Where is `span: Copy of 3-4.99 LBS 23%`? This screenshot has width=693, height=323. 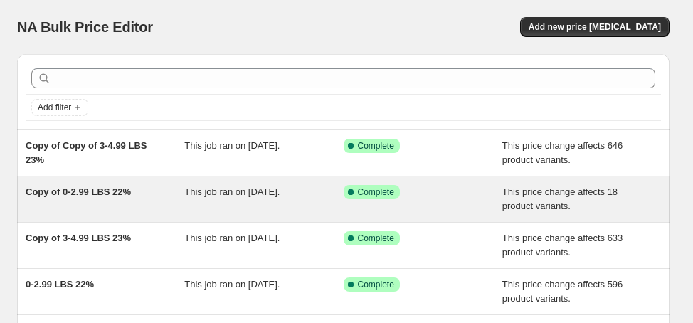
span: Copy of 3-4.99 LBS 23% is located at coordinates (78, 238).